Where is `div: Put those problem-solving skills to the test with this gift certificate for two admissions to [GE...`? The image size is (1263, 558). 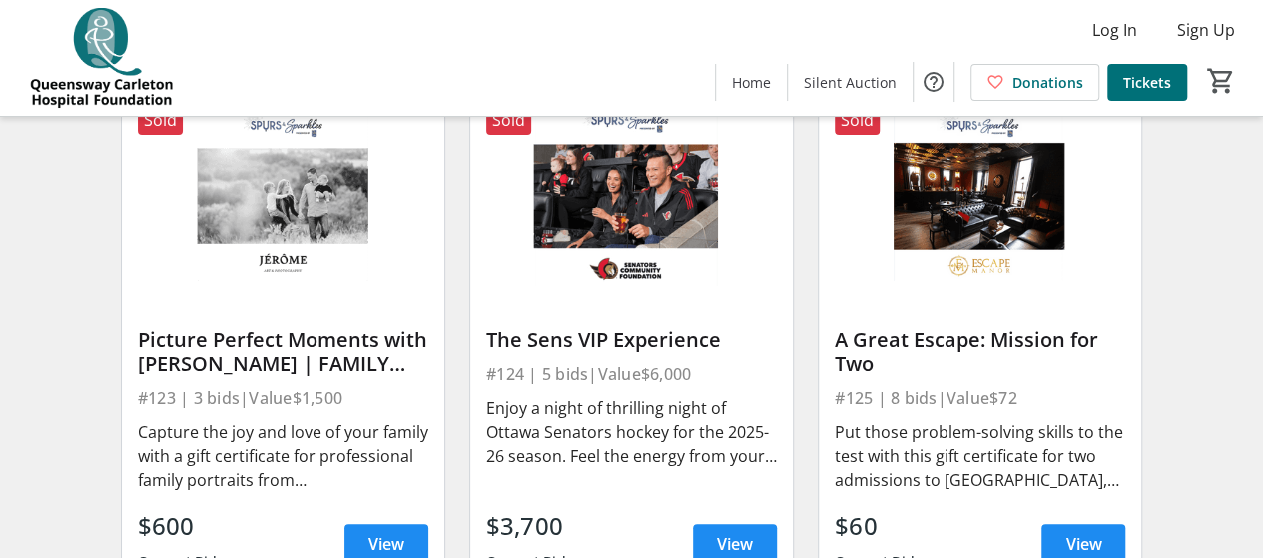 div: Put those problem-solving skills to the test with this gift certificate for two admissions to [GE... is located at coordinates (979, 456).